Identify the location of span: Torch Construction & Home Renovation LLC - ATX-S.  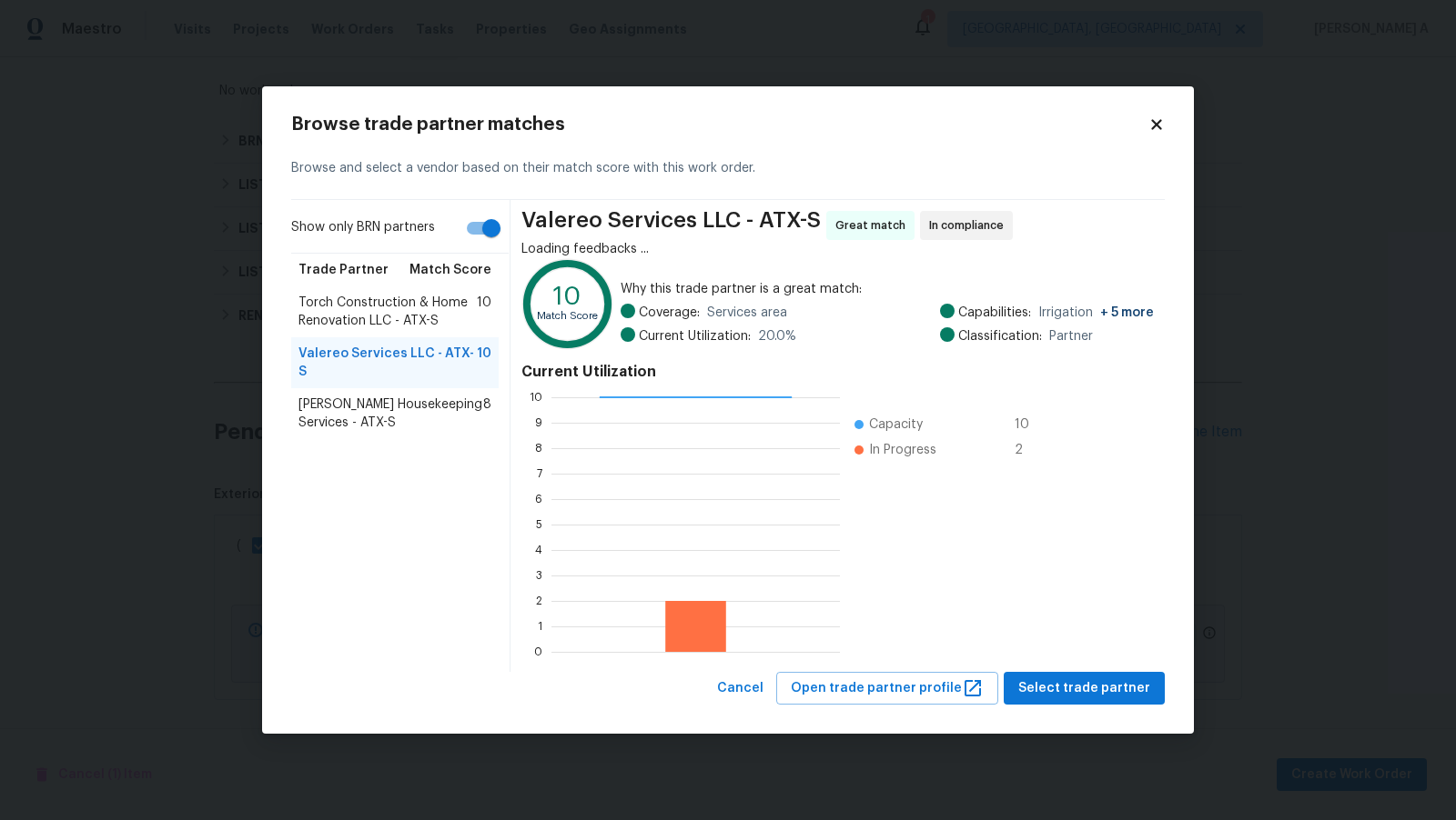
(387, 312).